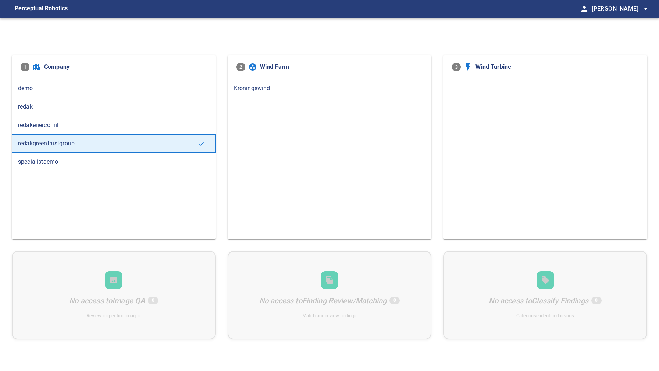  Describe the element at coordinates (114, 162) in the screenshot. I see `span: specialistdemo` at that location.